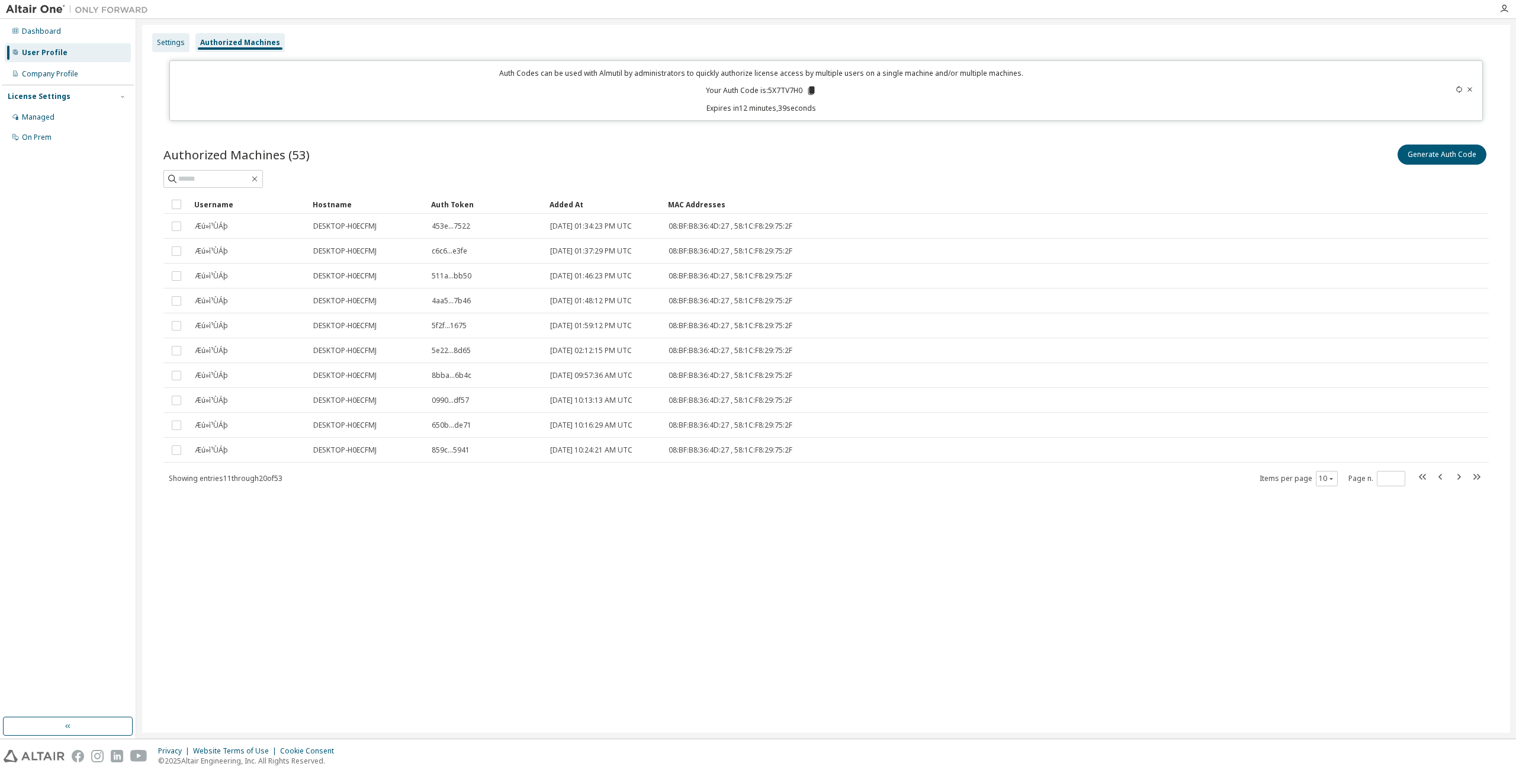 Image resolution: width=1516 pixels, height=773 pixels. I want to click on div: Company Profile, so click(50, 74).